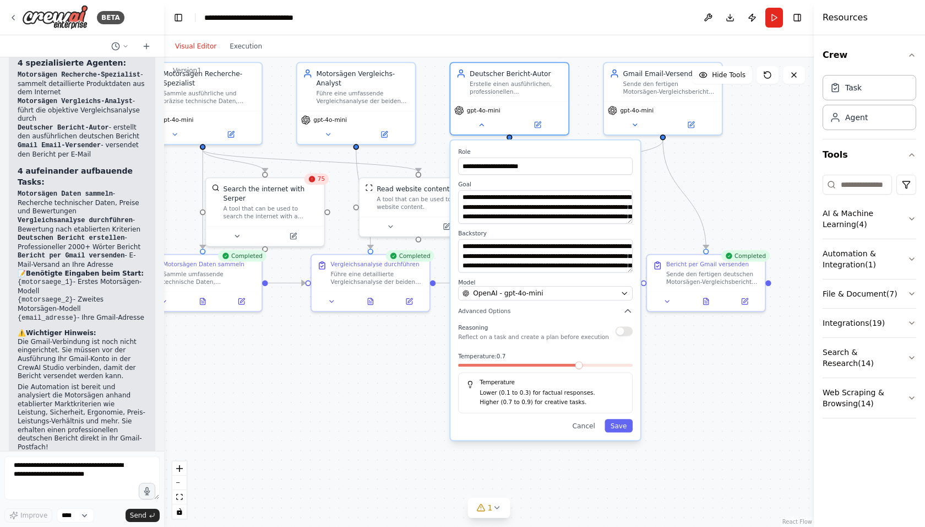 This screenshot has height=527, width=925. What do you see at coordinates (147, 46) in the screenshot?
I see `button: Start a new chat` at bounding box center [147, 46].